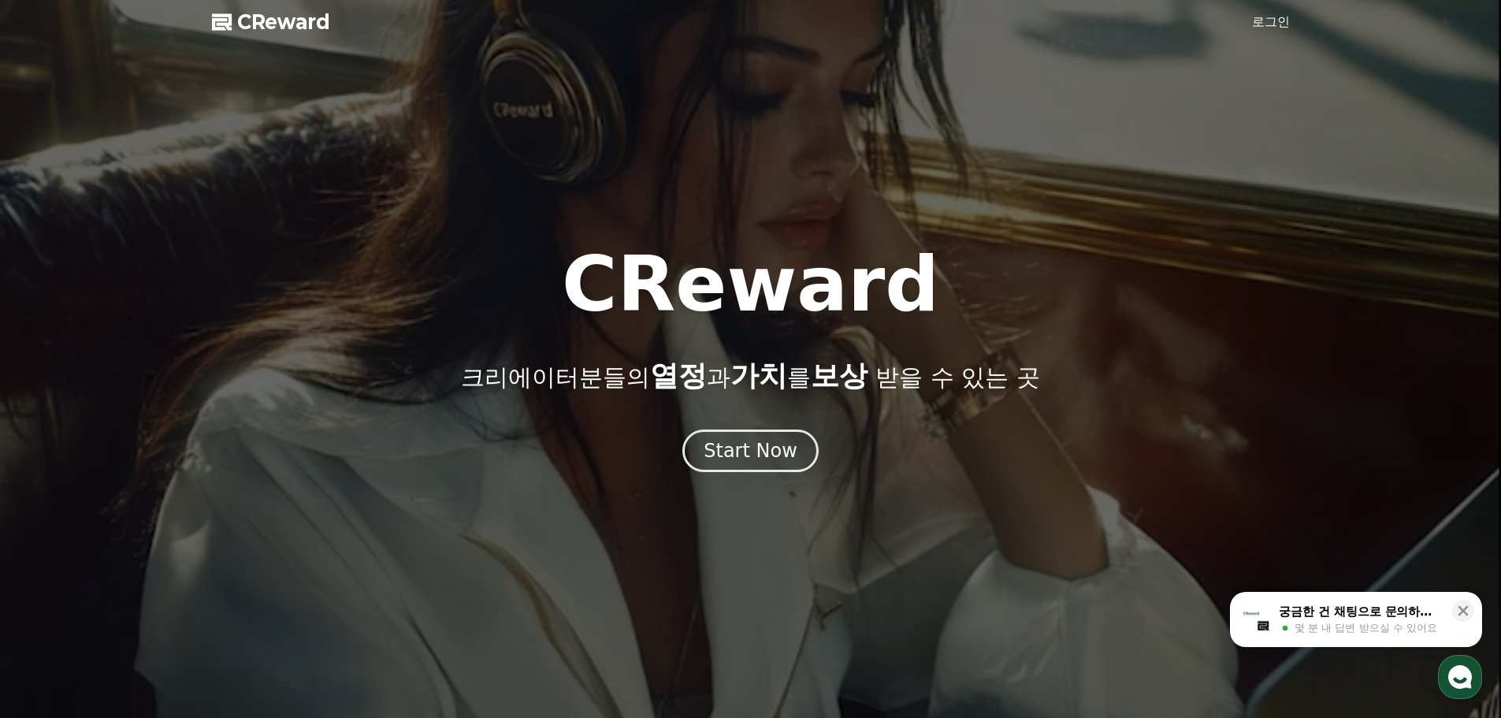  I want to click on p: 크리에이터분들의 과 를 받을 수 있는 곳, so click(750, 376).